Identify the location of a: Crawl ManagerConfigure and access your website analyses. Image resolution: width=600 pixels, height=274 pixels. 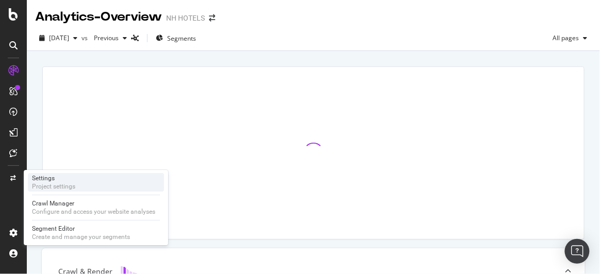
(96, 208).